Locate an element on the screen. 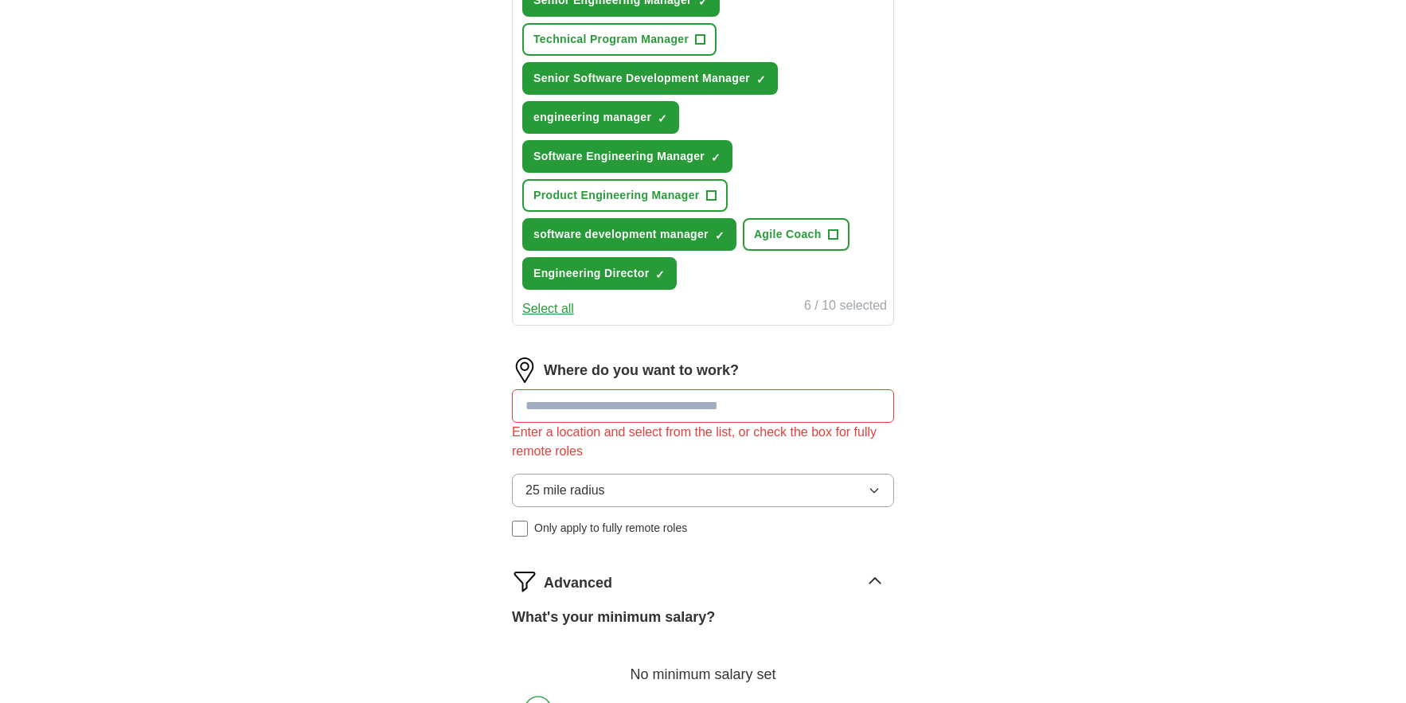  div: 6 / 10 selected is located at coordinates (846, 307).